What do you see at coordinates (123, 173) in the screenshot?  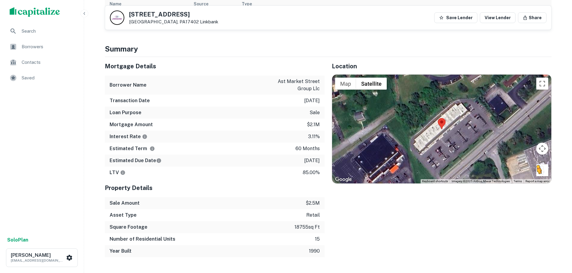 I see `svg: LTVs displayed on the website are for informational purposes only and may be reported incorrectly...` at bounding box center [123, 173].